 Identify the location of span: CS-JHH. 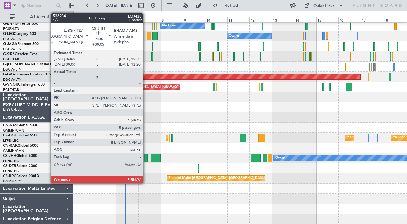
(10, 156).